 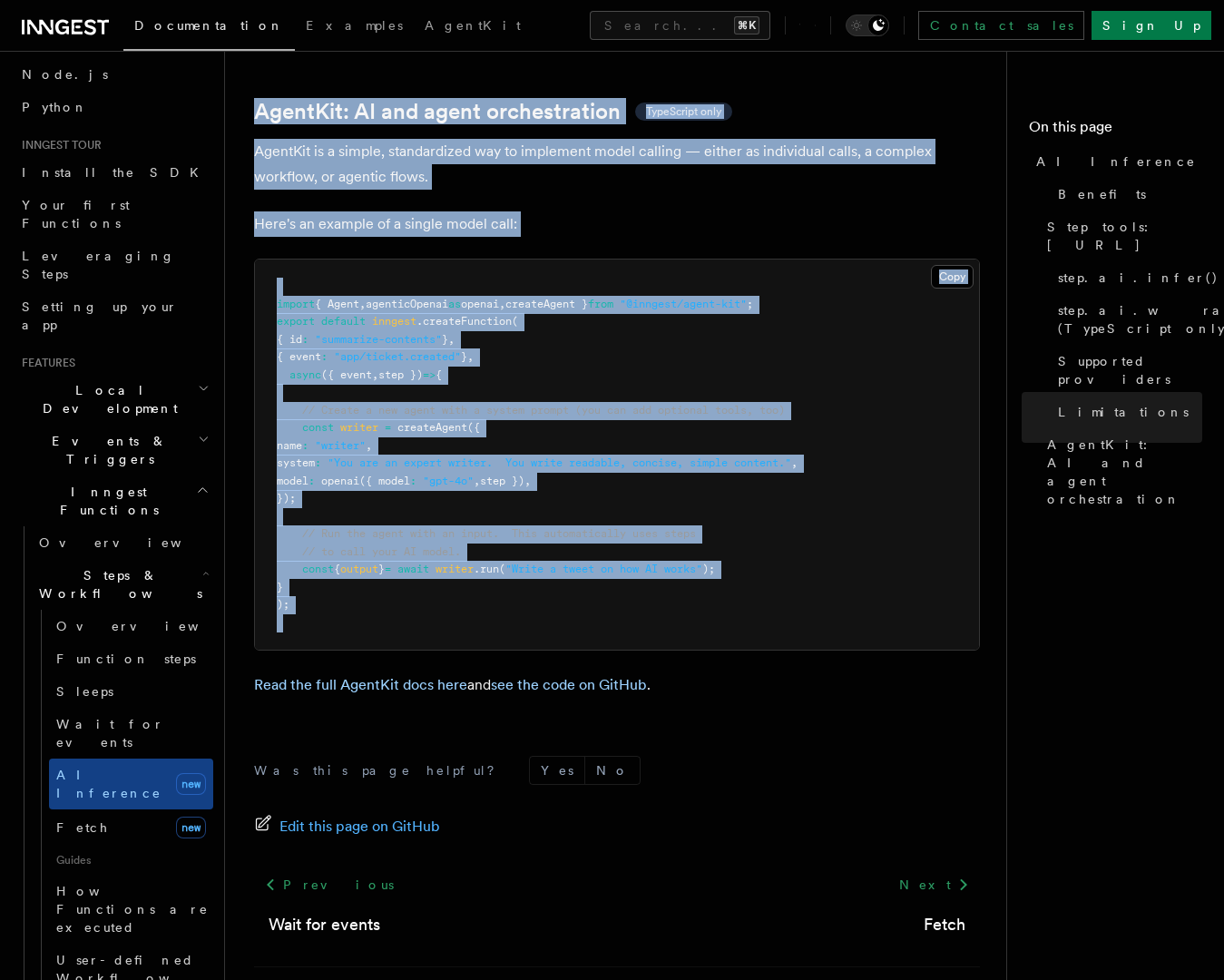 What do you see at coordinates (113, 450) in the screenshot?
I see `button: Events & Triggers` at bounding box center [113, 450].